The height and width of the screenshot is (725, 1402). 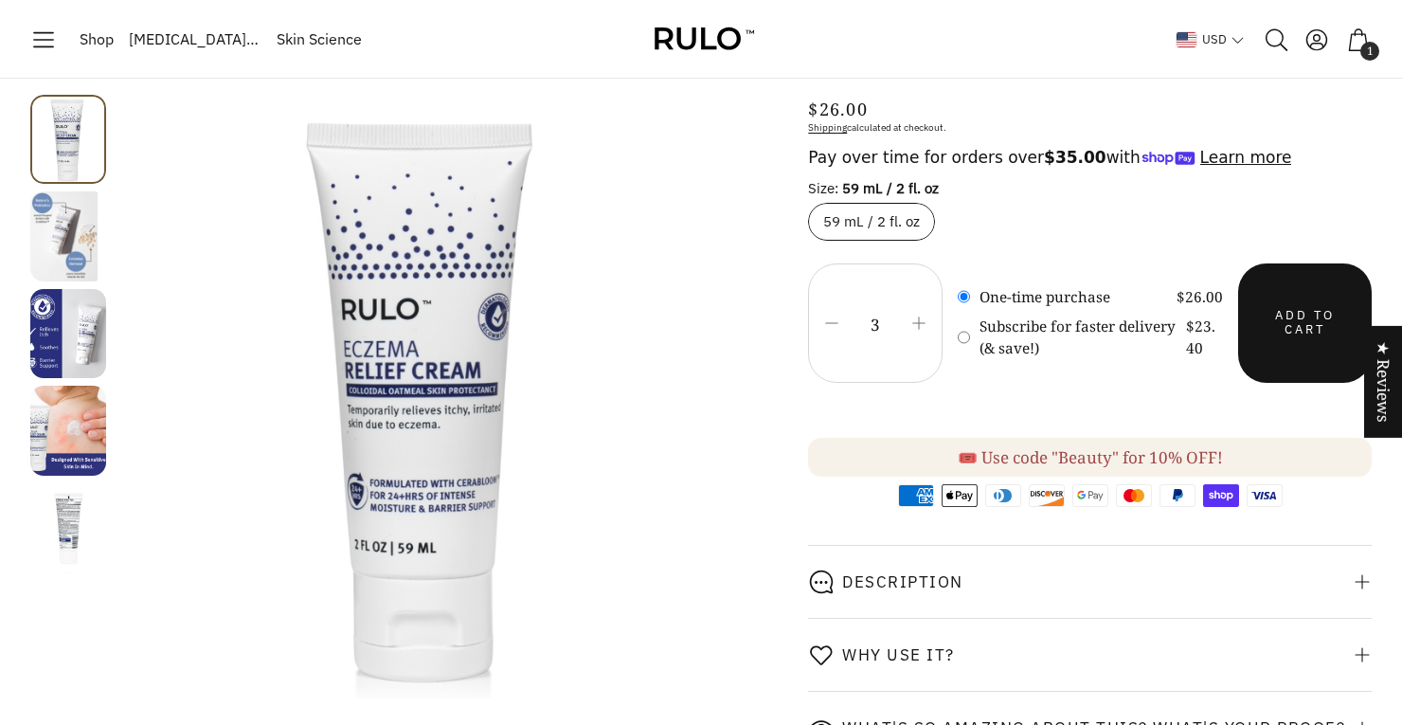 What do you see at coordinates (319, 40) in the screenshot?
I see `a: Skin Science` at bounding box center [319, 40].